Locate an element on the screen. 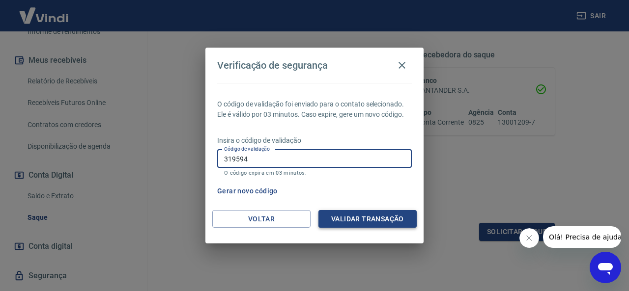 The image size is (629, 291). p: O código expira em 03 minutos. is located at coordinates (314, 173).